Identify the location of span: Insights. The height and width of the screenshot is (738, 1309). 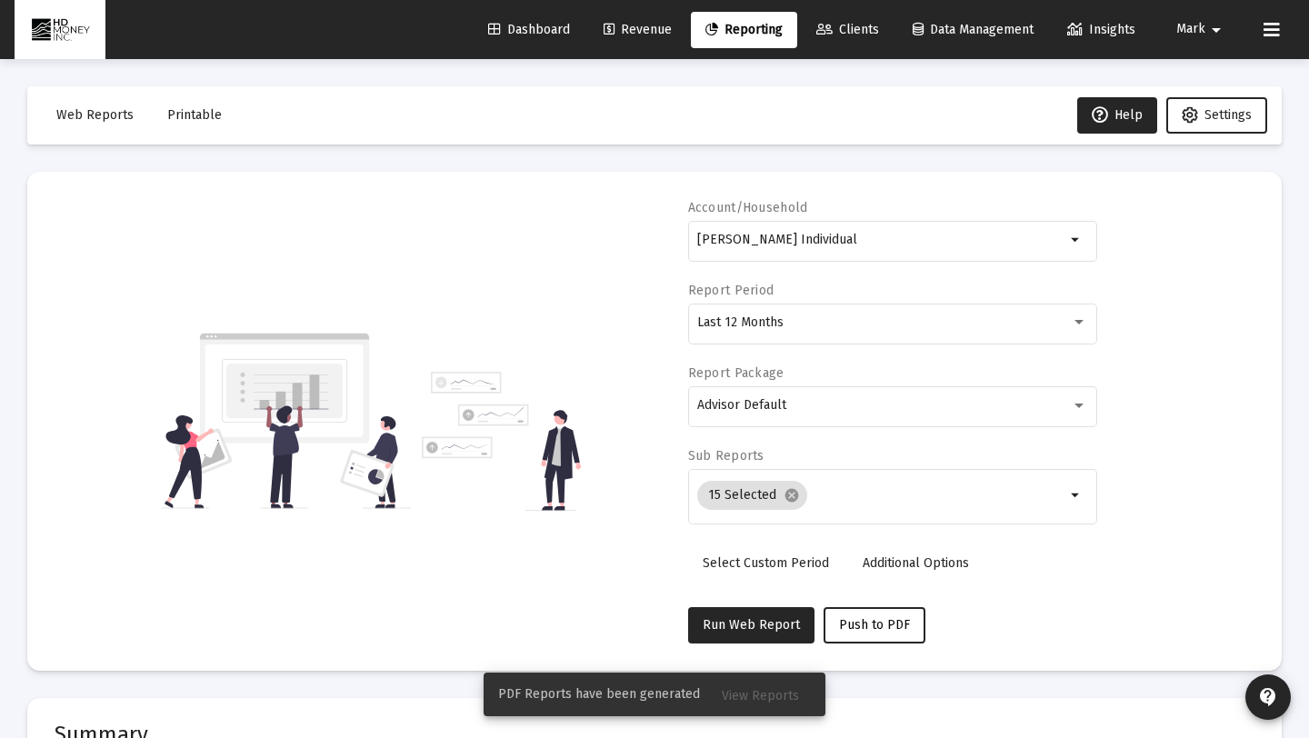
(1101, 29).